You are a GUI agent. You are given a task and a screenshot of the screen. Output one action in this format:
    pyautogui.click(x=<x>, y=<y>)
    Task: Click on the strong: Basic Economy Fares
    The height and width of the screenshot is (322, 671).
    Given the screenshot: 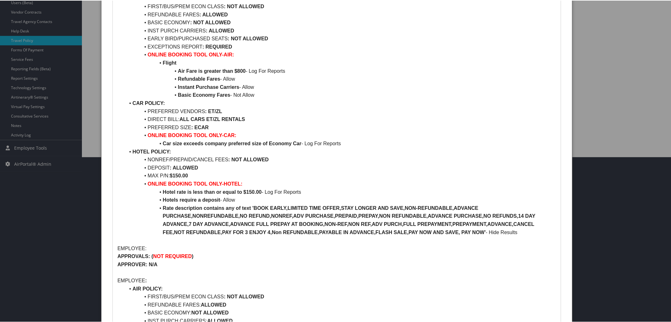 What is the action you would take?
    pyautogui.click(x=204, y=94)
    